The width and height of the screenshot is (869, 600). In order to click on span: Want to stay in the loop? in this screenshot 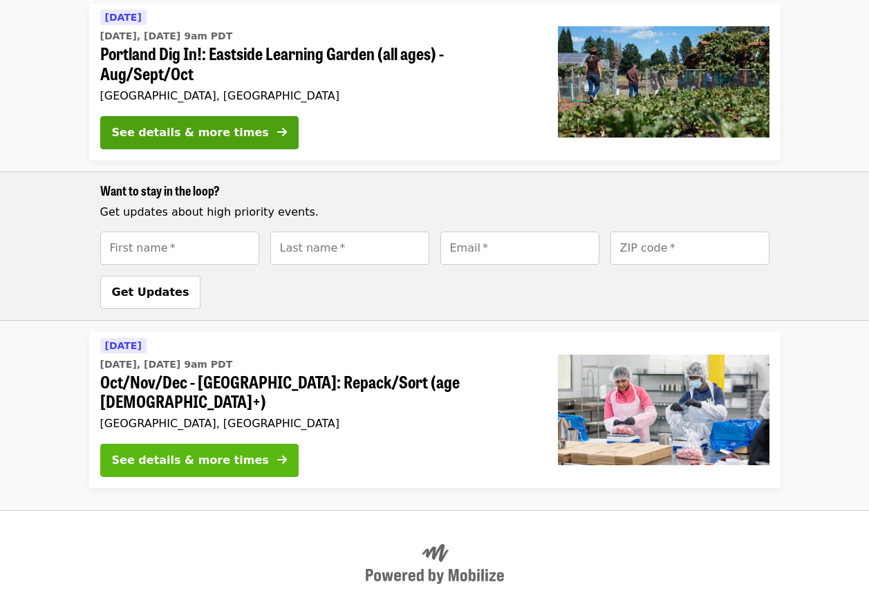, I will do `click(160, 190)`.